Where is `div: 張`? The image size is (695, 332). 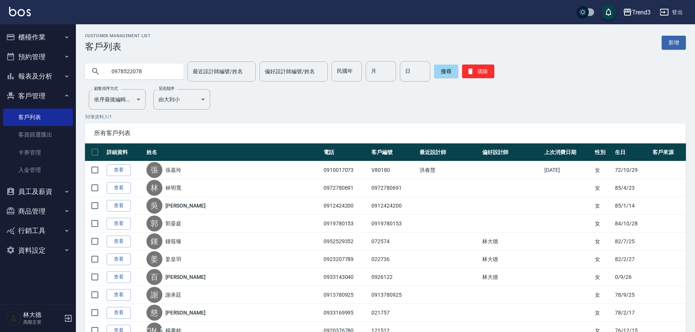
div: 張 is located at coordinates (154, 170).